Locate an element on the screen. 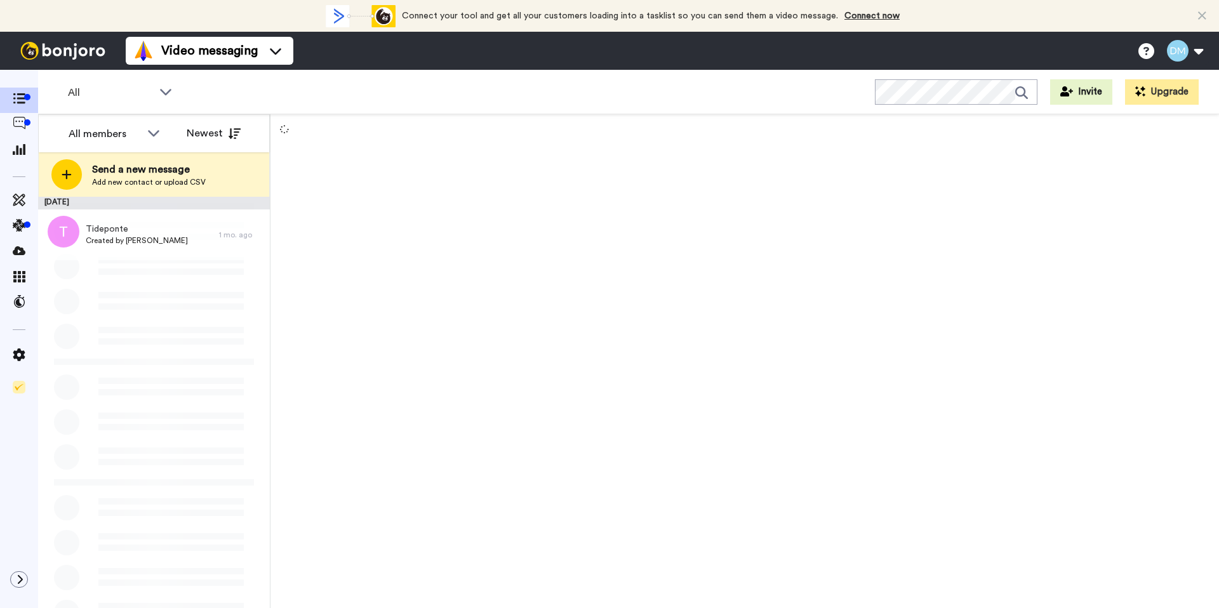  span: Video messaging is located at coordinates (210, 51).